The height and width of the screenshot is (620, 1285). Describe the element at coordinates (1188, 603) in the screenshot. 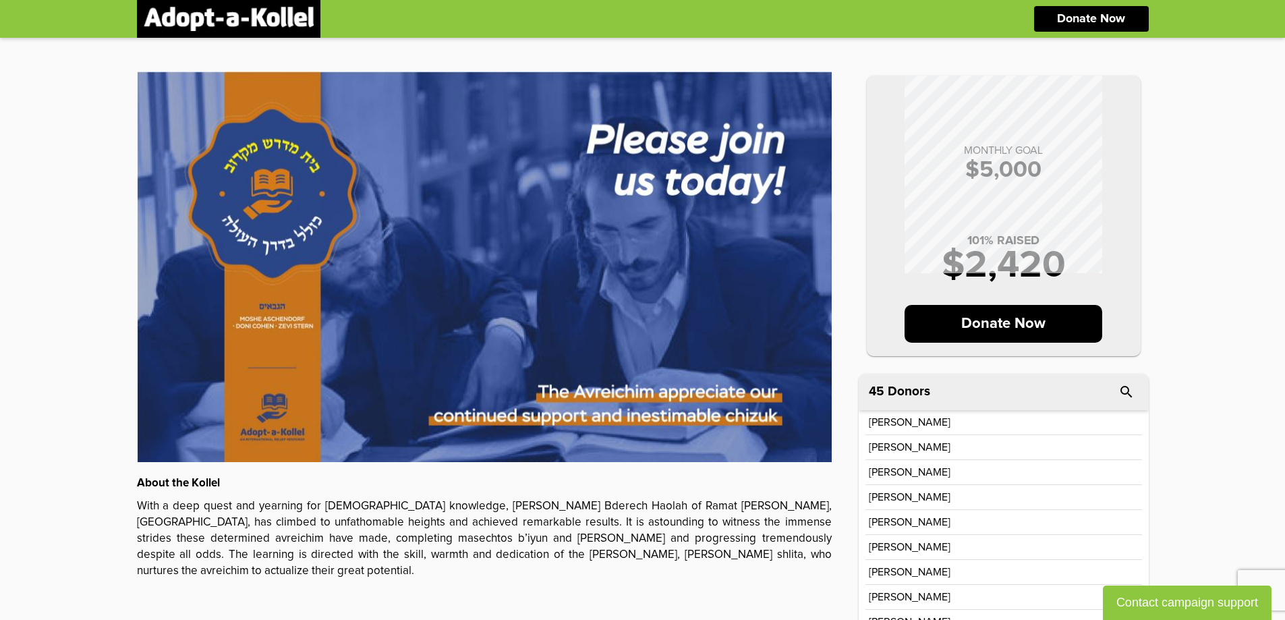

I see `button: Contact campaign support` at that location.